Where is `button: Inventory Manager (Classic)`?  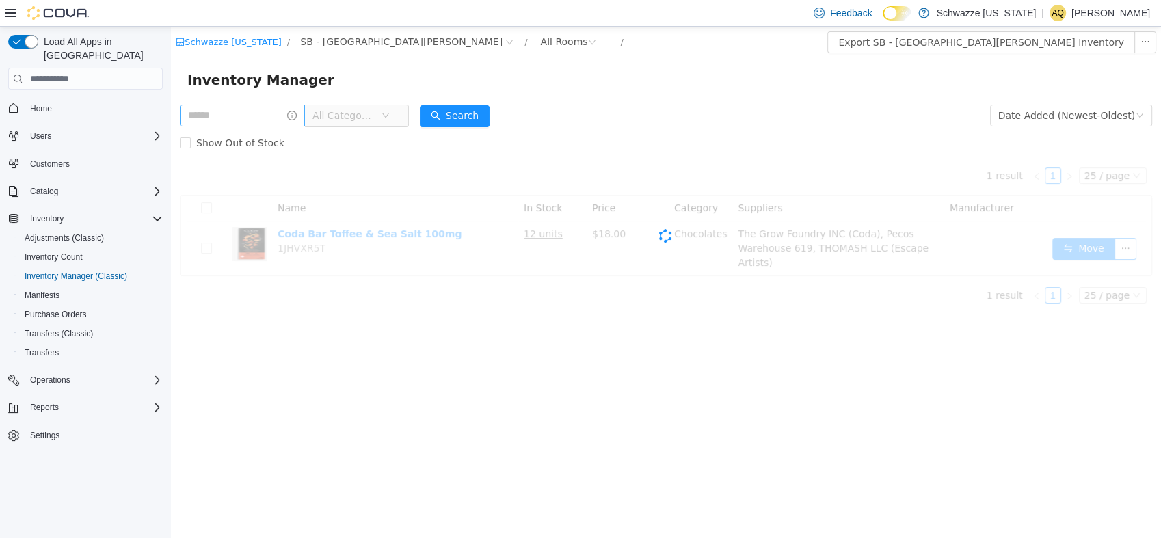
button: Inventory Manager (Classic) is located at coordinates (91, 276).